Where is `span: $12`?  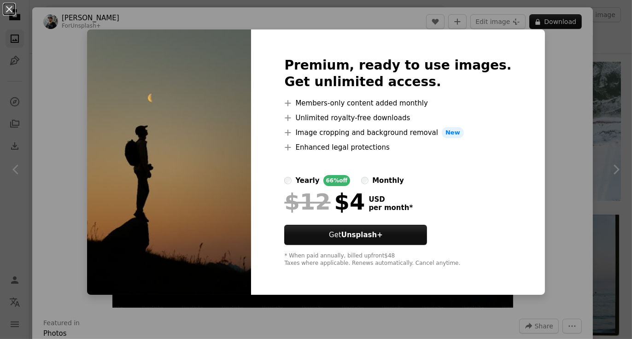 span: $12 is located at coordinates (307, 202).